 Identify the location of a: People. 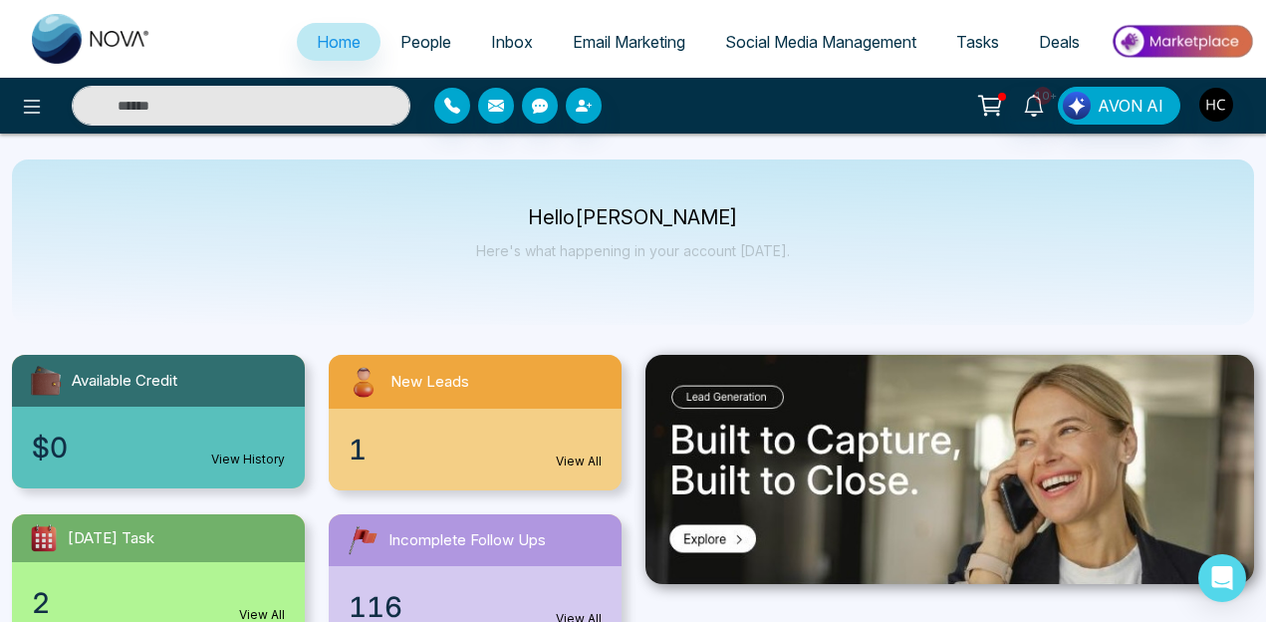
(425, 42).